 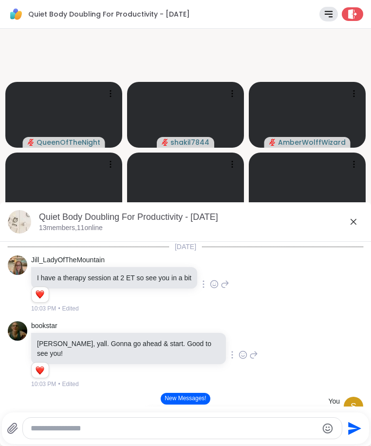 I want to click on img: https://sharewell-space-live.sfo3.digitaloceanspaces.com/user-generated/535310fa-e9f2-4698-8a7d-4..., so click(x=18, y=331).